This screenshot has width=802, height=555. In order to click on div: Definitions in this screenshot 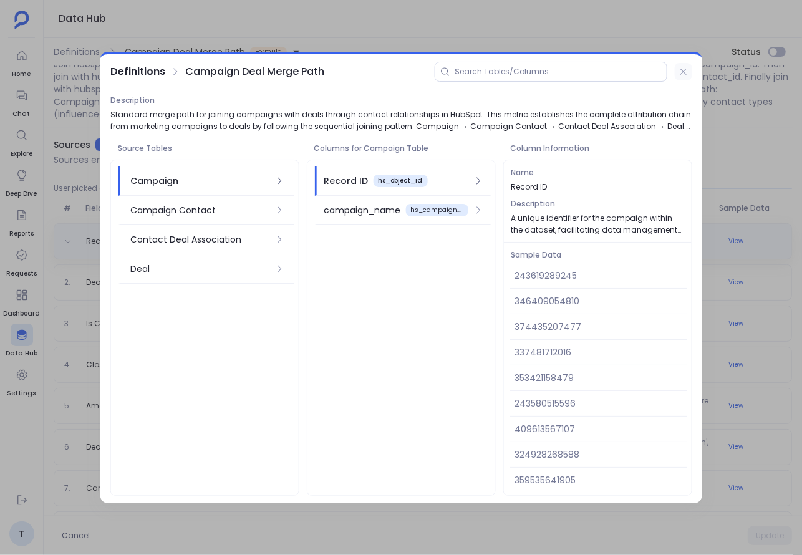, I will do `click(138, 72)`.